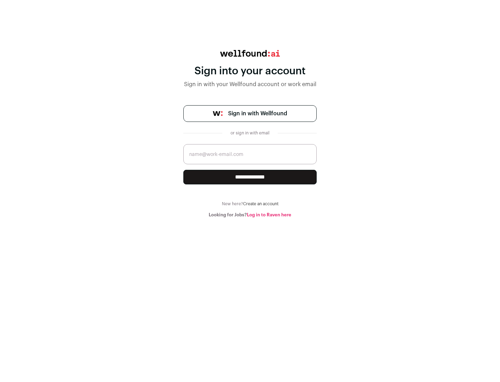 The image size is (500, 382). What do you see at coordinates (250, 71) in the screenshot?
I see `div: Sign into your account` at bounding box center [250, 71].